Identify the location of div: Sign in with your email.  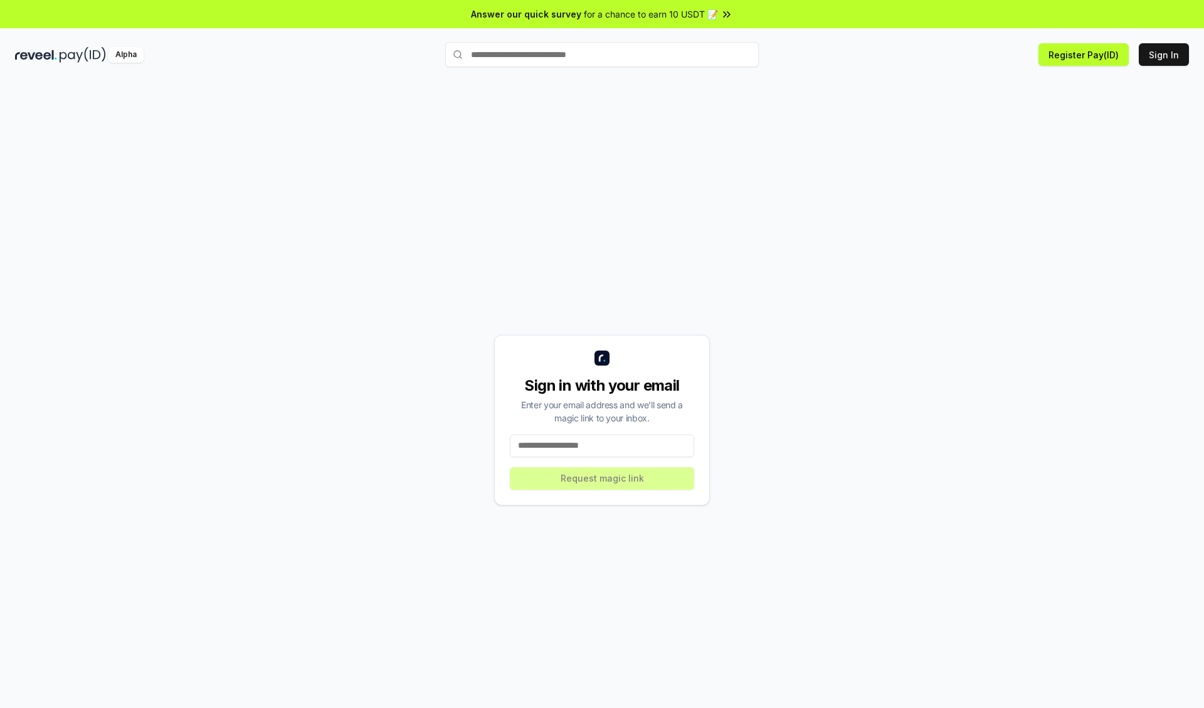
(602, 386).